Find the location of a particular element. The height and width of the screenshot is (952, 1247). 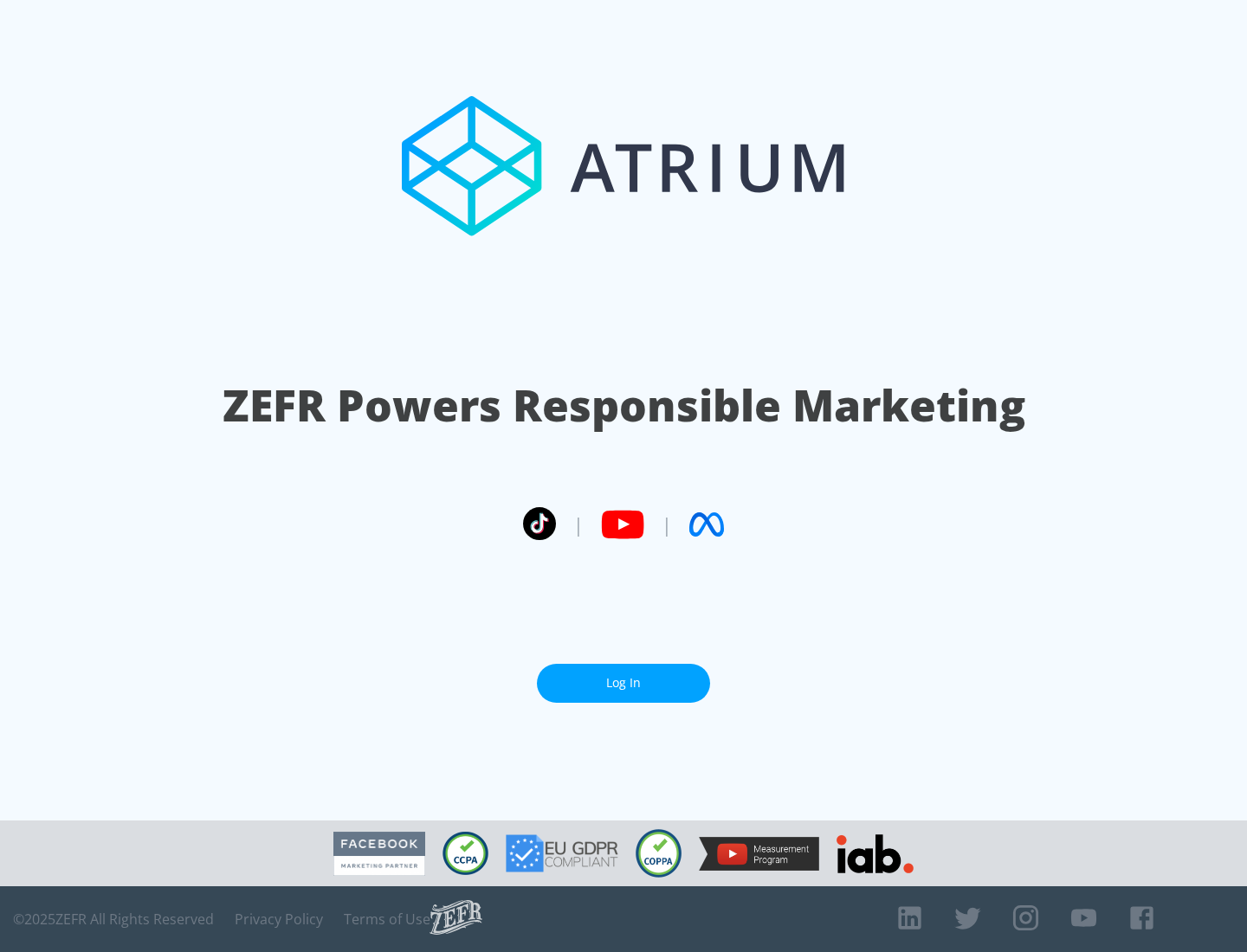

img: COPPA Compliant is located at coordinates (658, 854).